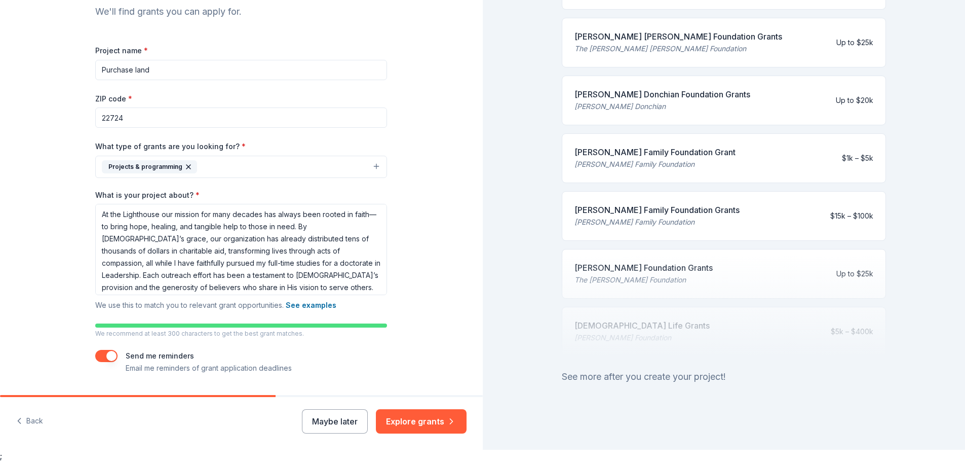 The image size is (965, 462). Describe the element at coordinates (335, 421) in the screenshot. I see `button: Maybe later` at that location.